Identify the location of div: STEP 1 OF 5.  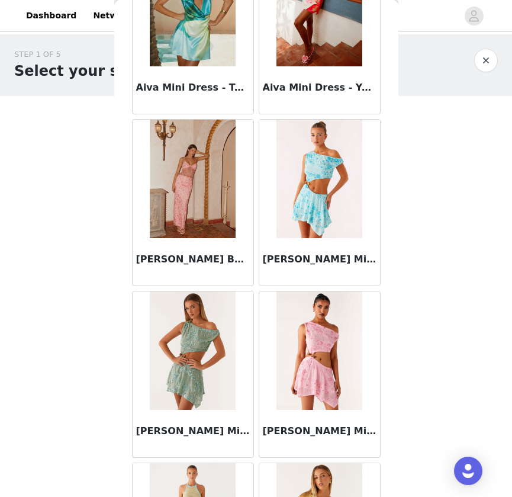
(89, 55).